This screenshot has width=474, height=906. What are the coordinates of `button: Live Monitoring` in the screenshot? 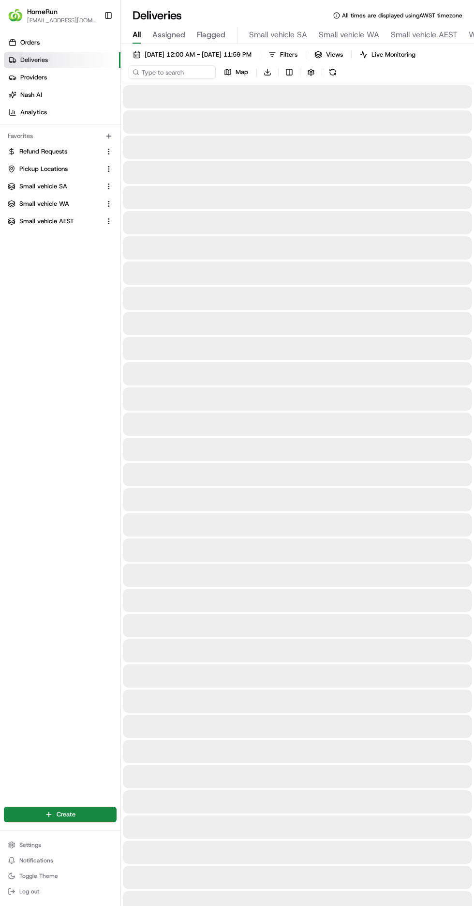 It's located at (388, 55).